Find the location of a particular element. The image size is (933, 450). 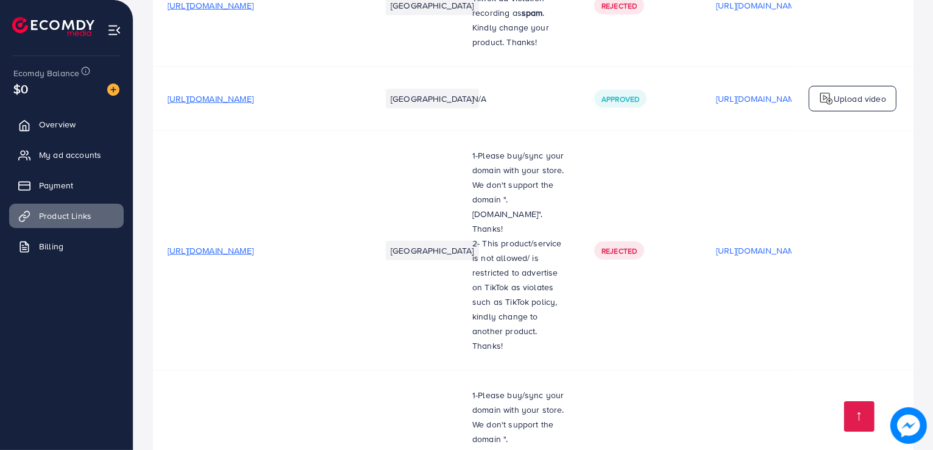

a: Product Links is located at coordinates (66, 216).